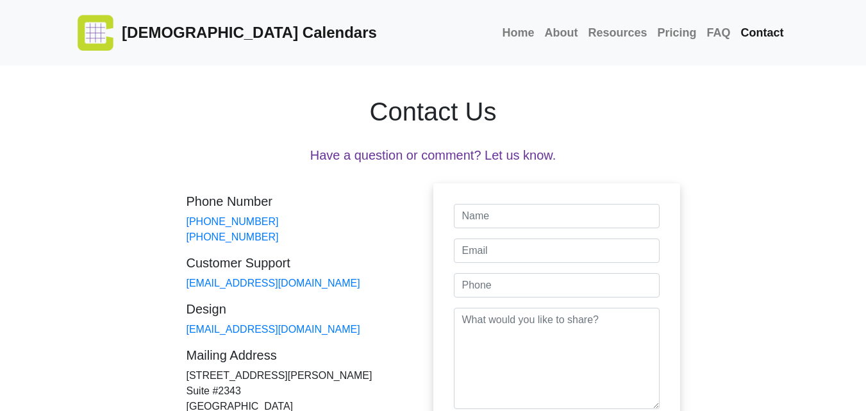 This screenshot has height=411, width=866. Describe the element at coordinates (618, 33) in the screenshot. I see `a: Resources` at that location.